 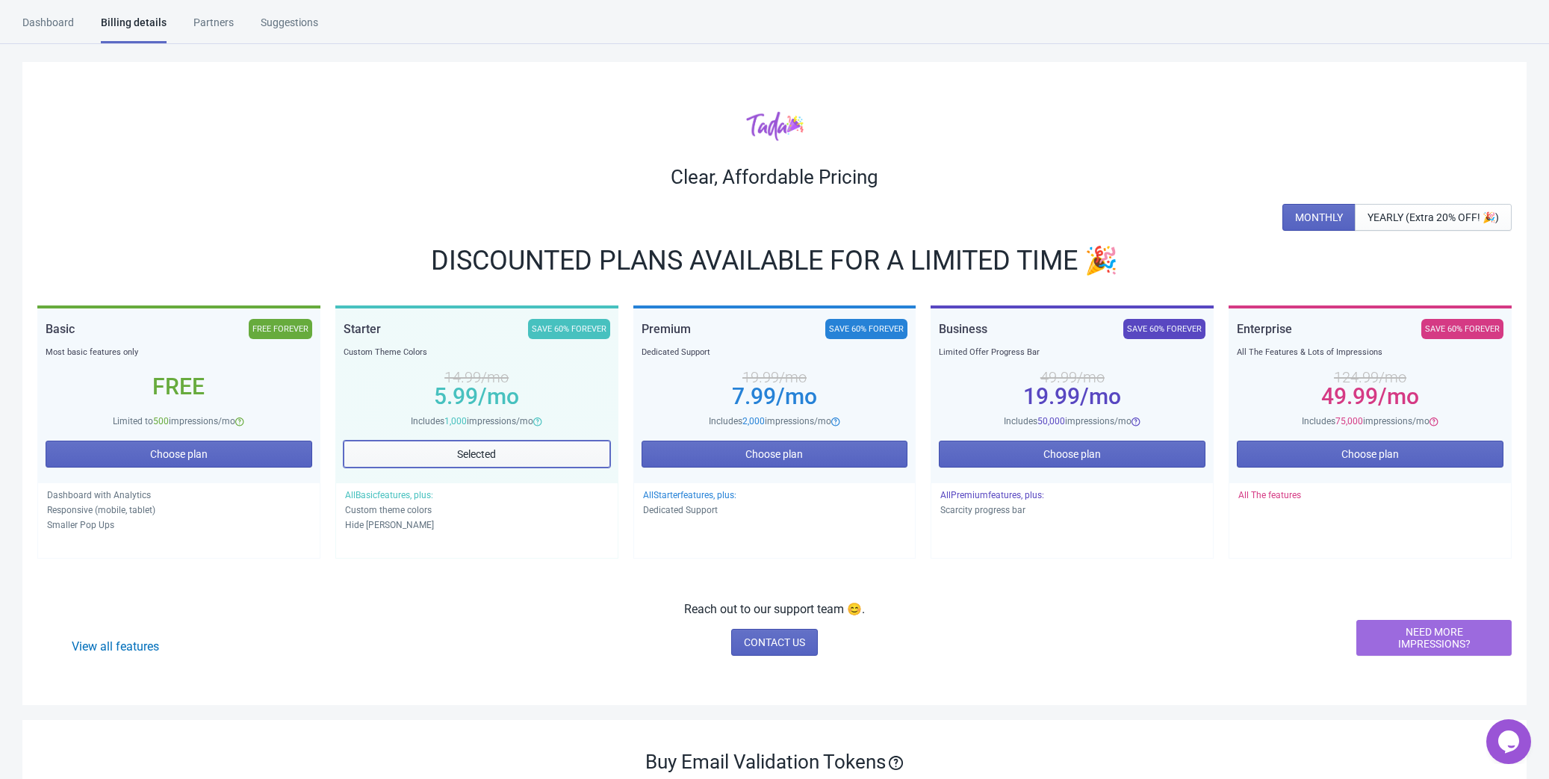 I want to click on span: 50,000, so click(x=1051, y=421).